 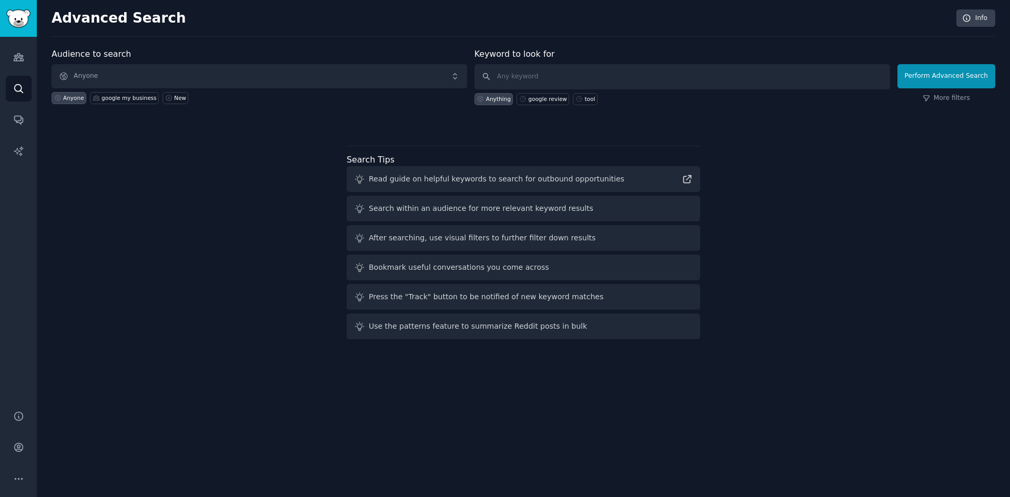 What do you see at coordinates (91, 54) in the screenshot?
I see `label: Audience to search` at bounding box center [91, 54].